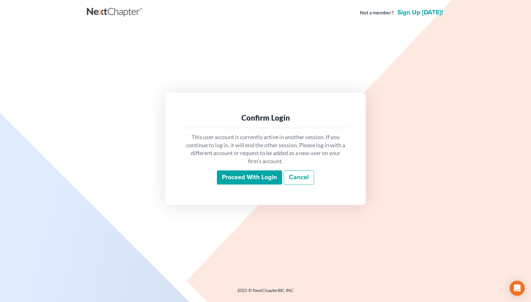 The height and width of the screenshot is (302, 531). What do you see at coordinates (250, 178) in the screenshot?
I see `input: Proceed with login` at bounding box center [250, 178].